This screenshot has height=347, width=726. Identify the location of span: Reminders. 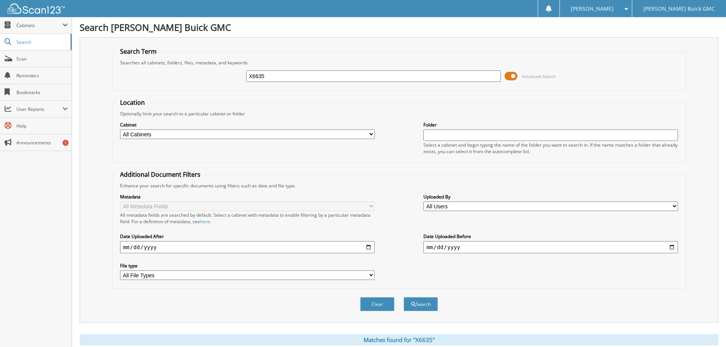
(42, 75).